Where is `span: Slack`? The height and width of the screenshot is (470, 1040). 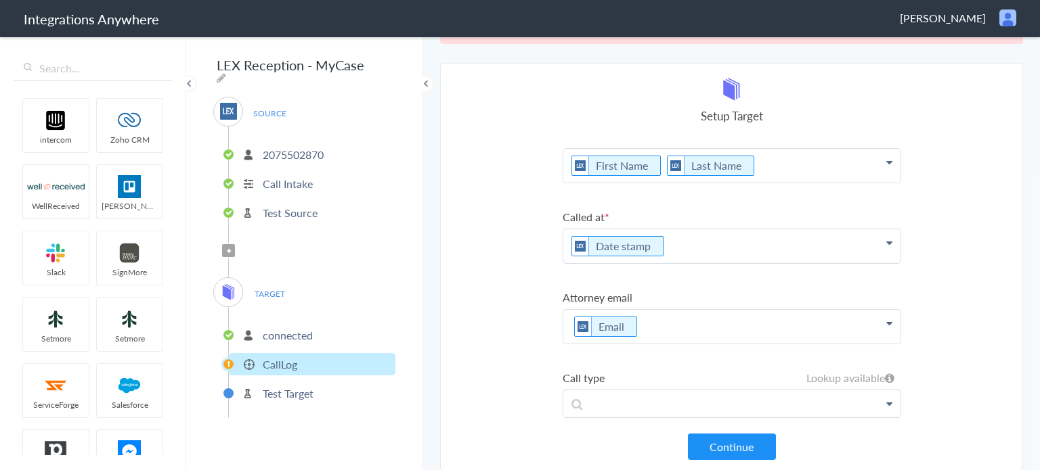
span: Slack is located at coordinates (55, 272).